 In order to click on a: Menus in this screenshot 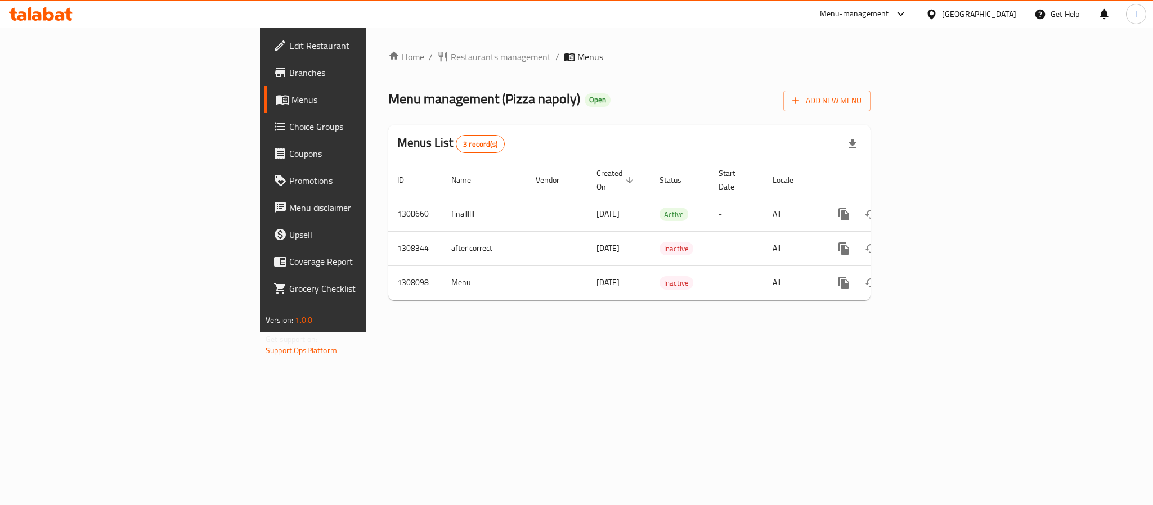, I will do `click(359, 100)`.